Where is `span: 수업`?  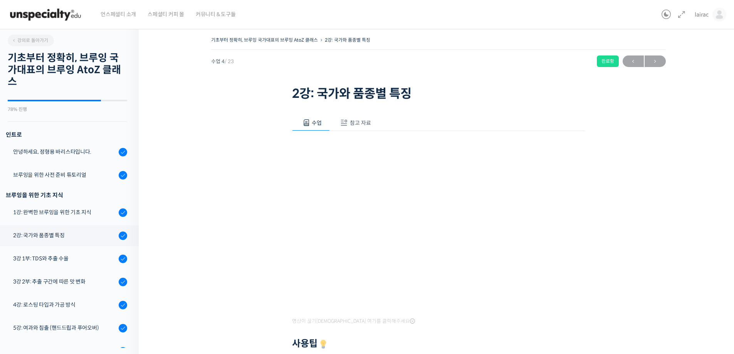
span: 수업 is located at coordinates (317, 123).